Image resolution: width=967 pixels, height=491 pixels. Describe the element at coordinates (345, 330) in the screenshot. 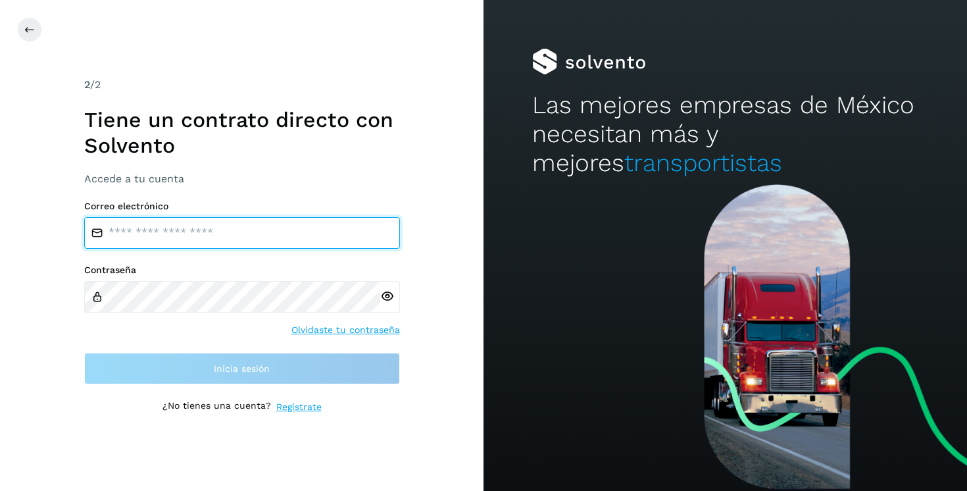

I see `a: Olvidaste tu contraseña` at that location.